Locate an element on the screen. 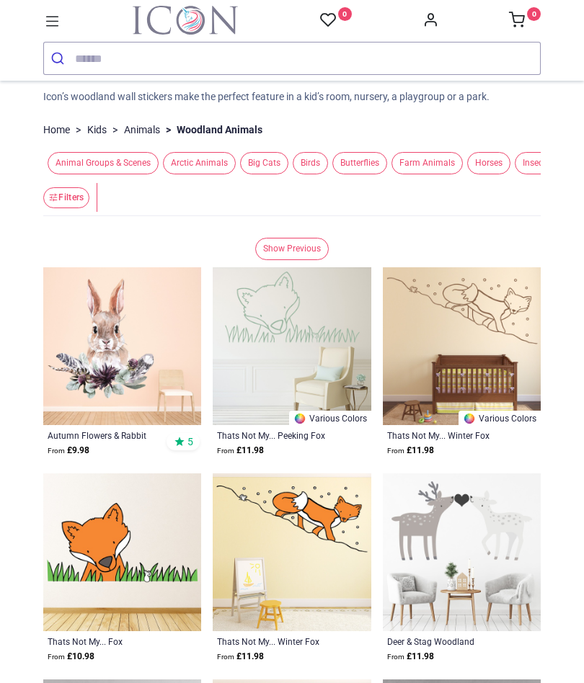 The image size is (584, 683). img: Thats Not My... Winter Fox Wall Sticker is located at coordinates (291, 552).